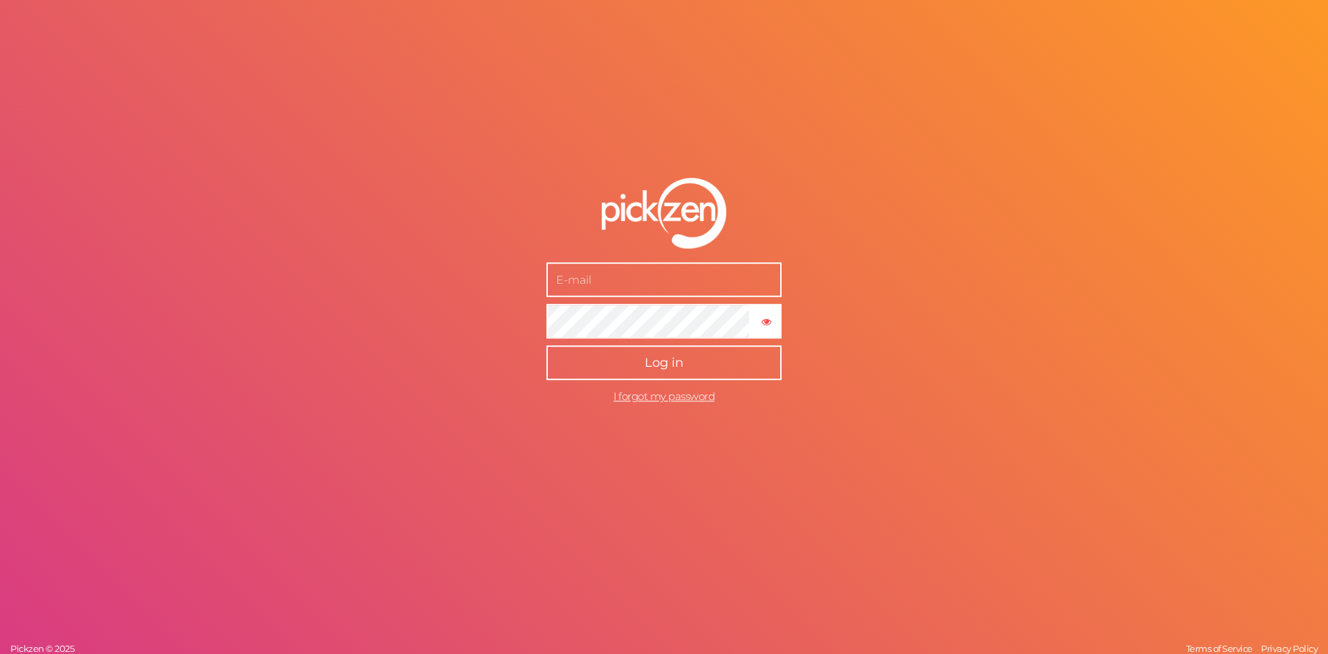 The width and height of the screenshot is (1328, 654). Describe the element at coordinates (42, 648) in the screenshot. I see `a: Pickzen © 2025` at that location.